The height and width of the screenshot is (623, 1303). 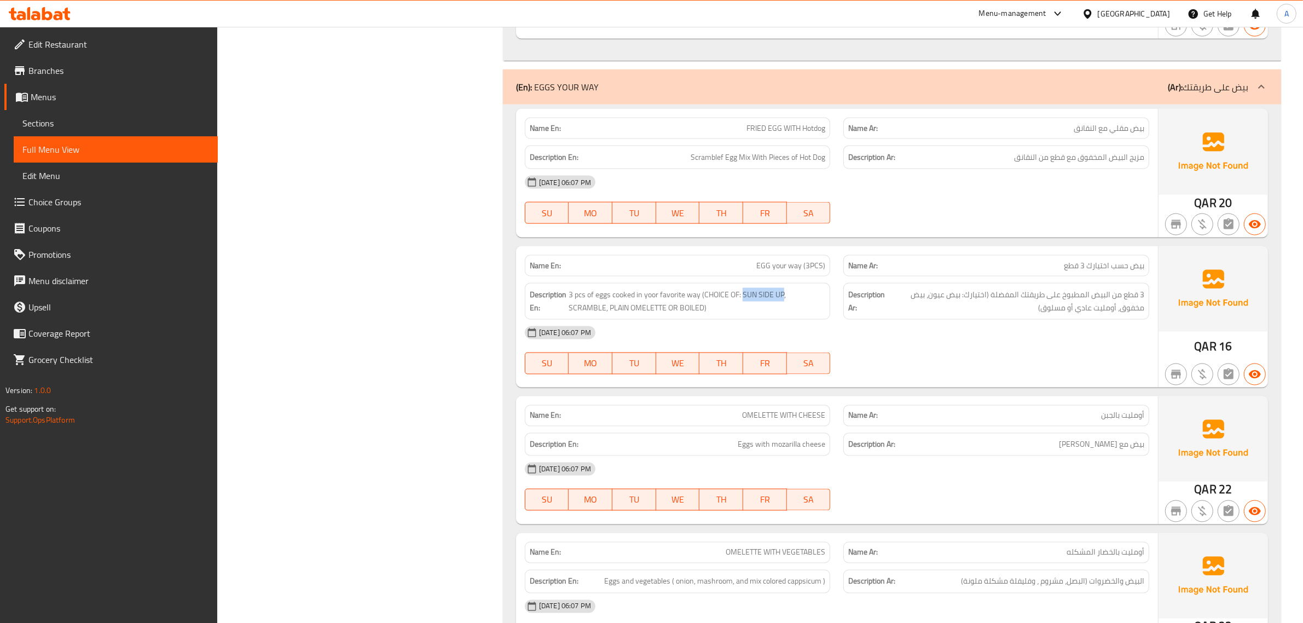 I want to click on a: Promotions, so click(x=111, y=254).